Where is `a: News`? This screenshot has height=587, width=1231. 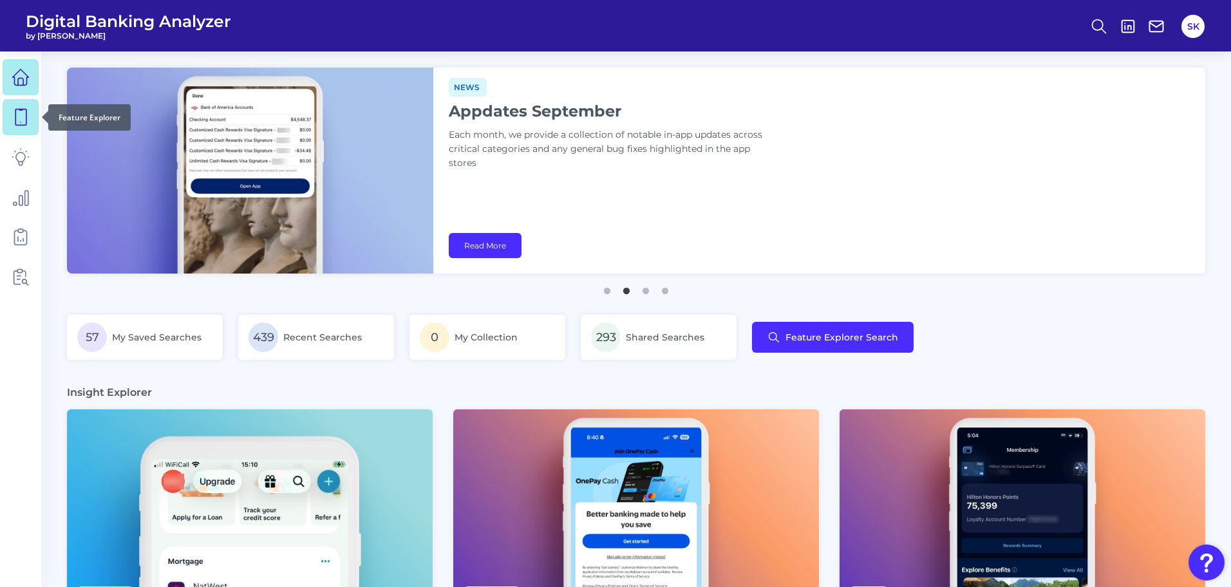 a: News is located at coordinates (467, 86).